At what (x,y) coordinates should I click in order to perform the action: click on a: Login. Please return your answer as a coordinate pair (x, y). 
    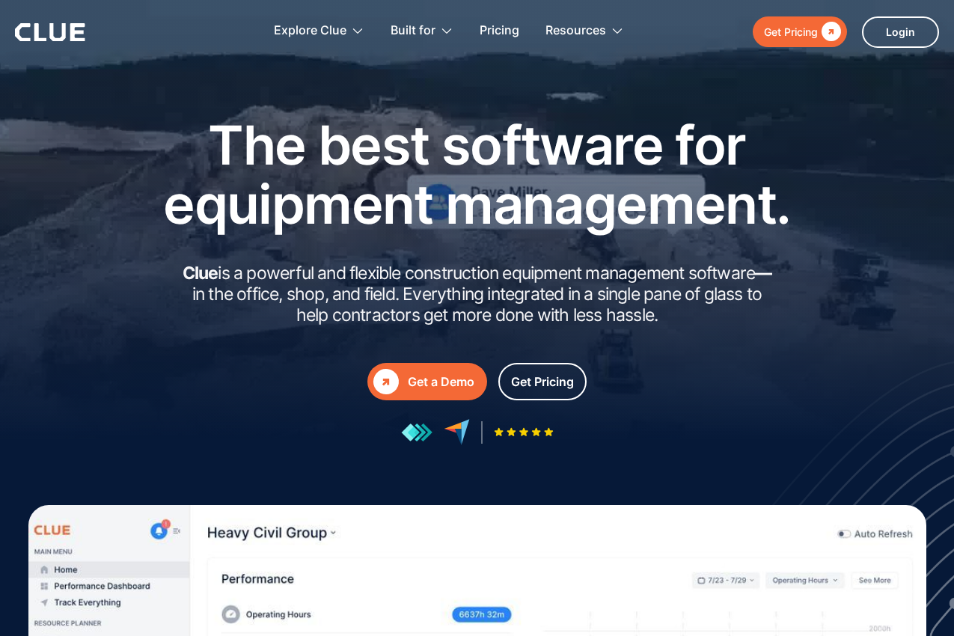
    Looking at the image, I should click on (900, 32).